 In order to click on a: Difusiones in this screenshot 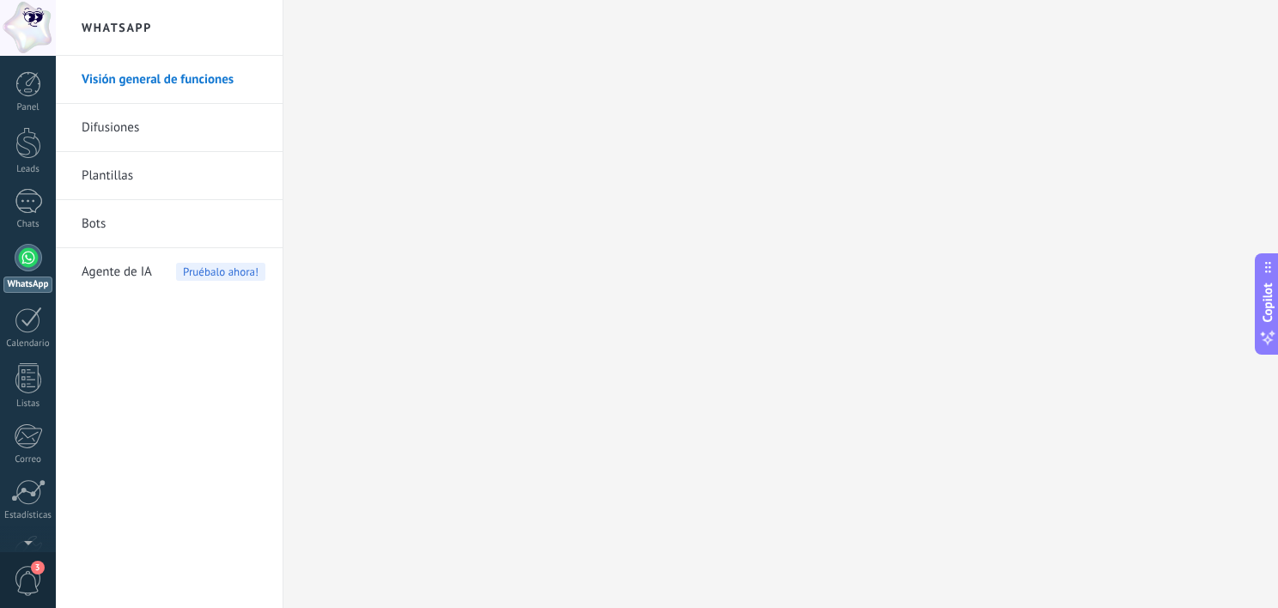, I will do `click(174, 128)`.